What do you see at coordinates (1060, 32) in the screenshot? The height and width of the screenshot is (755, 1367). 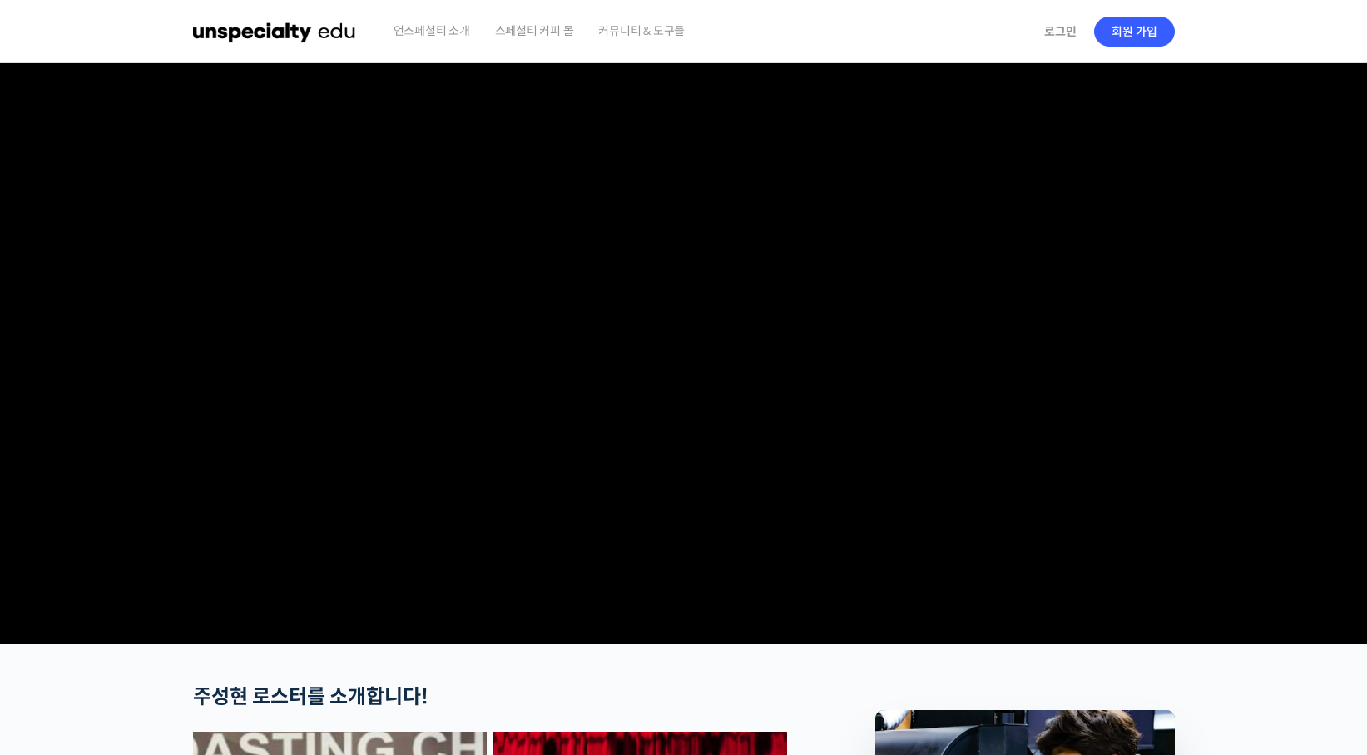 I see `a: 로그인` at bounding box center [1060, 32].